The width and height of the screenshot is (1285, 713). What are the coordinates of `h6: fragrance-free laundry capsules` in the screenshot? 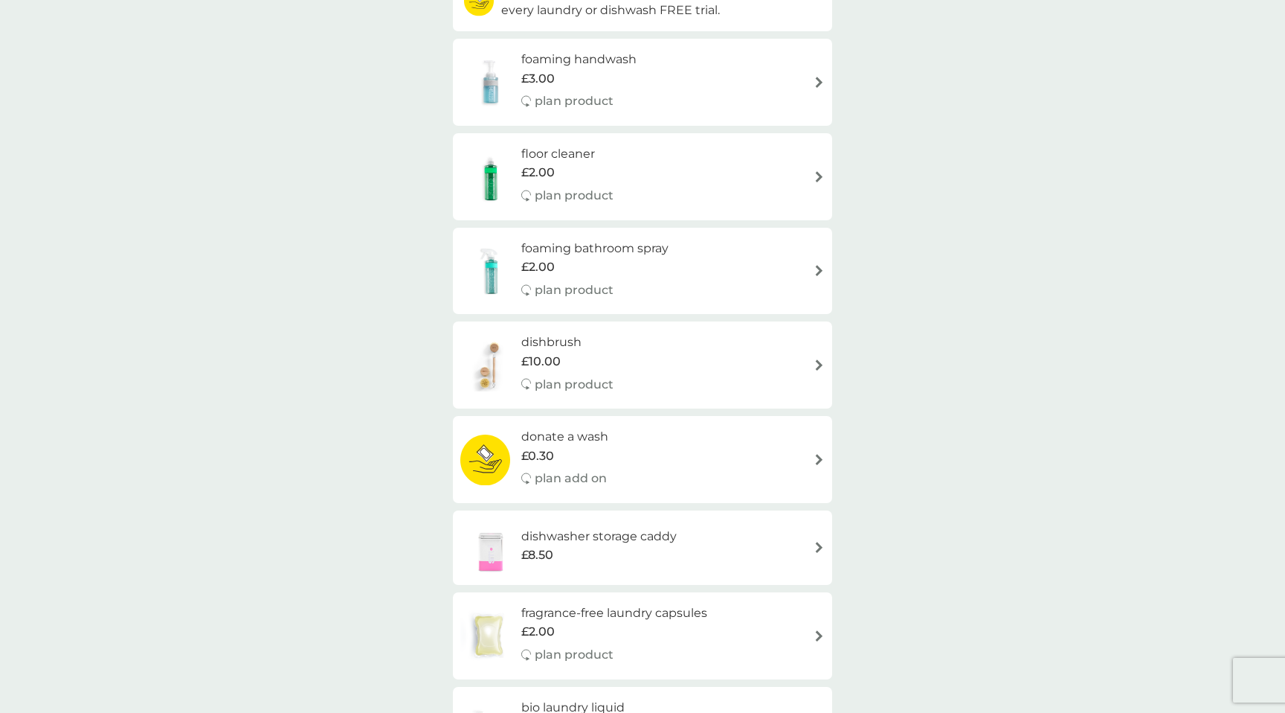 It's located at (614, 613).